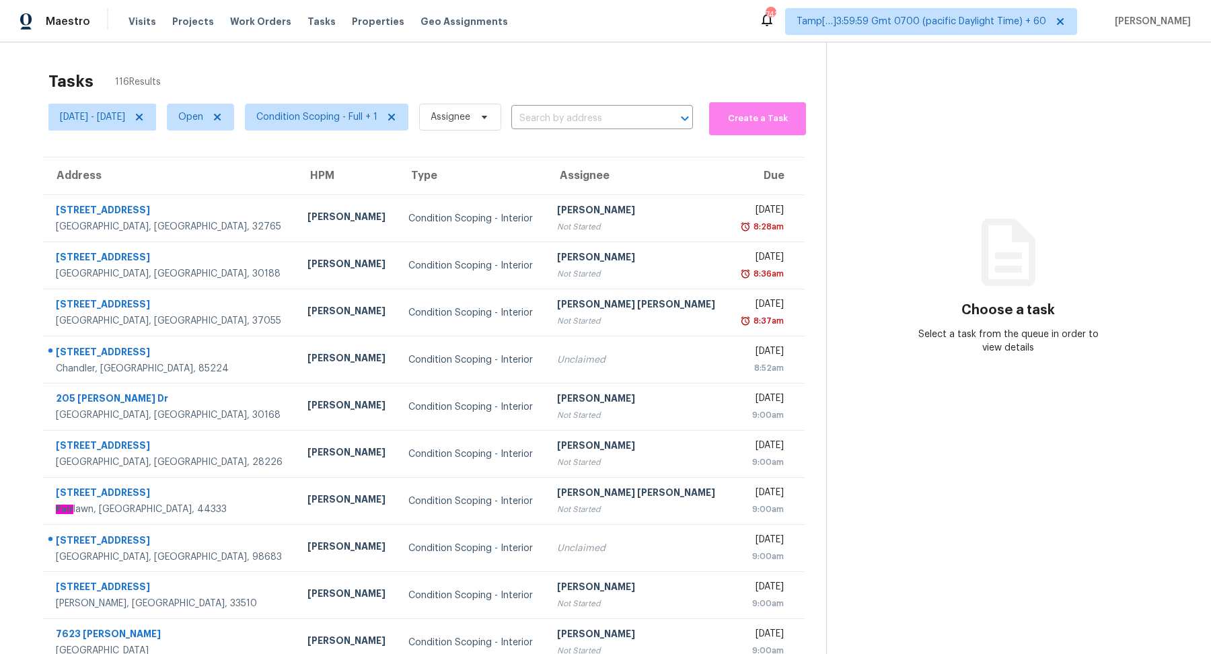  I want to click on th: Assignee, so click(637, 176).